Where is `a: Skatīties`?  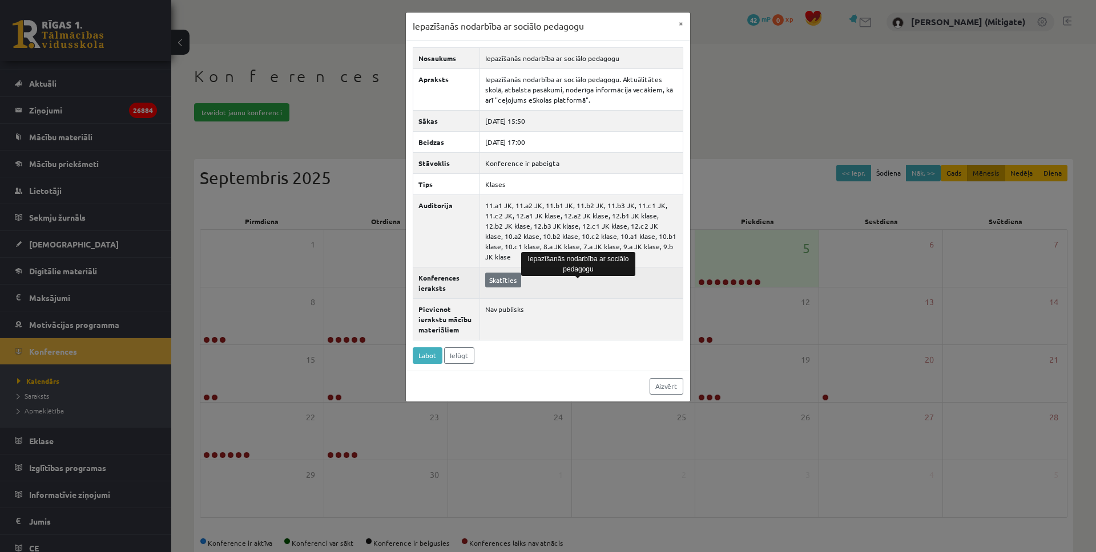
a: Skatīties is located at coordinates (503, 280).